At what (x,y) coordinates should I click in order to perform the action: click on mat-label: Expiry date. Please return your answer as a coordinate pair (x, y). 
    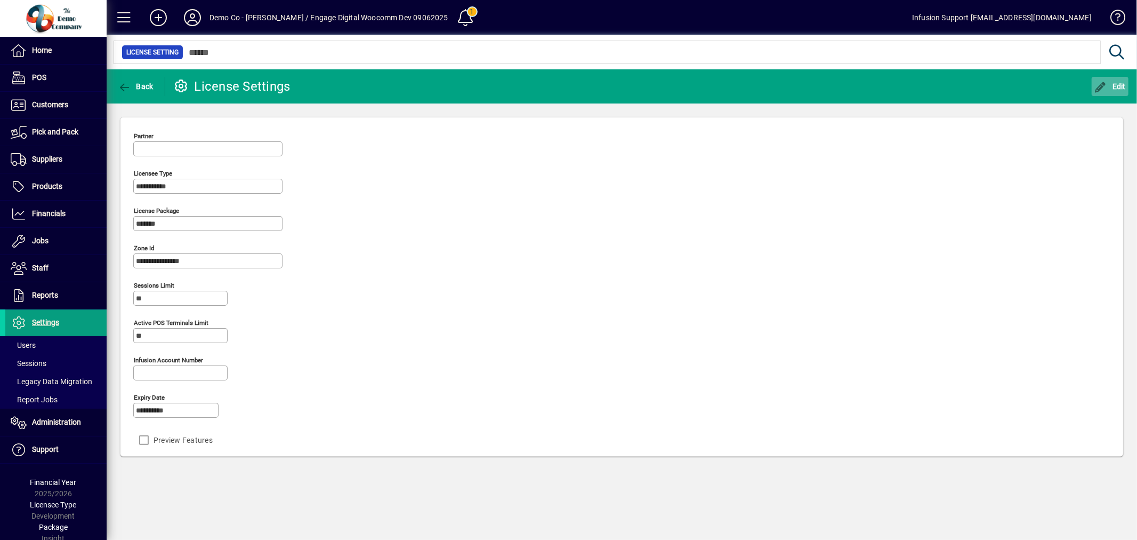
    Looking at the image, I should click on (149, 397).